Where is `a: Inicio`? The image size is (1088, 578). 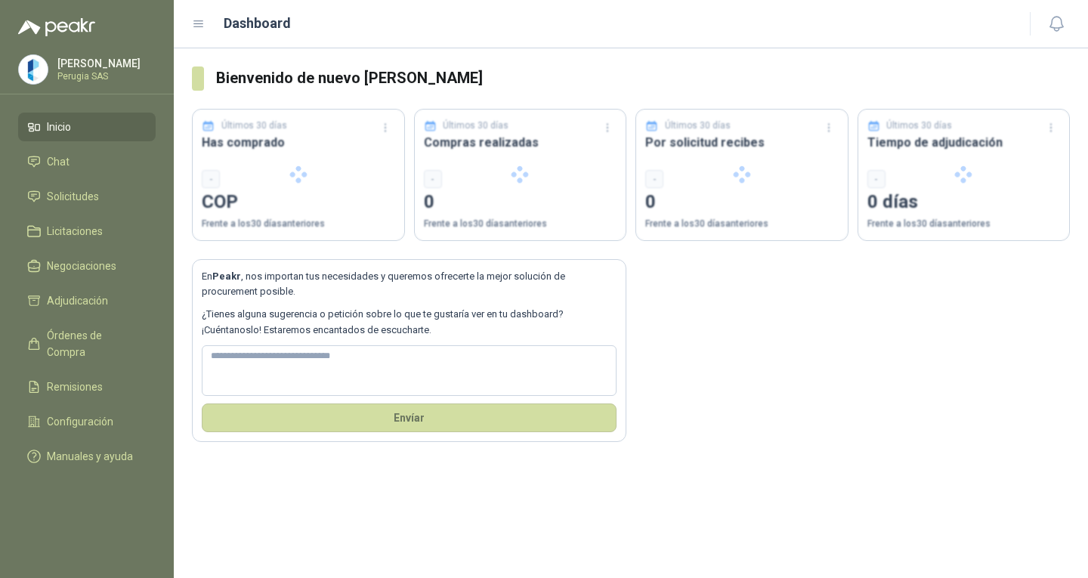 a: Inicio is located at coordinates (87, 127).